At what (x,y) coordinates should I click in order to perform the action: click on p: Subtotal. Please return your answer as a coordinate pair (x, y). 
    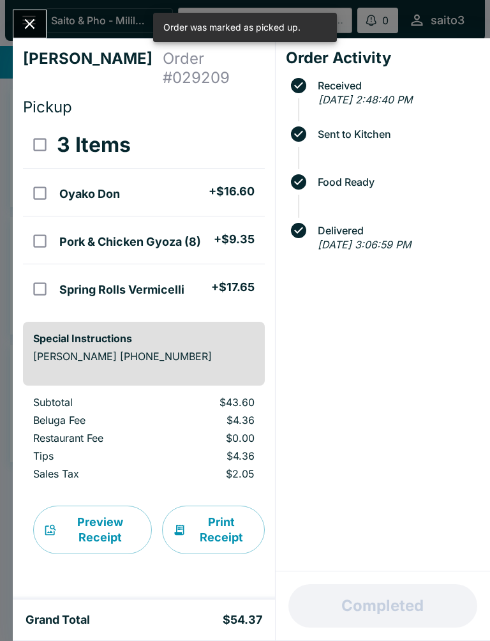
    Looking at the image, I should click on (91, 402).